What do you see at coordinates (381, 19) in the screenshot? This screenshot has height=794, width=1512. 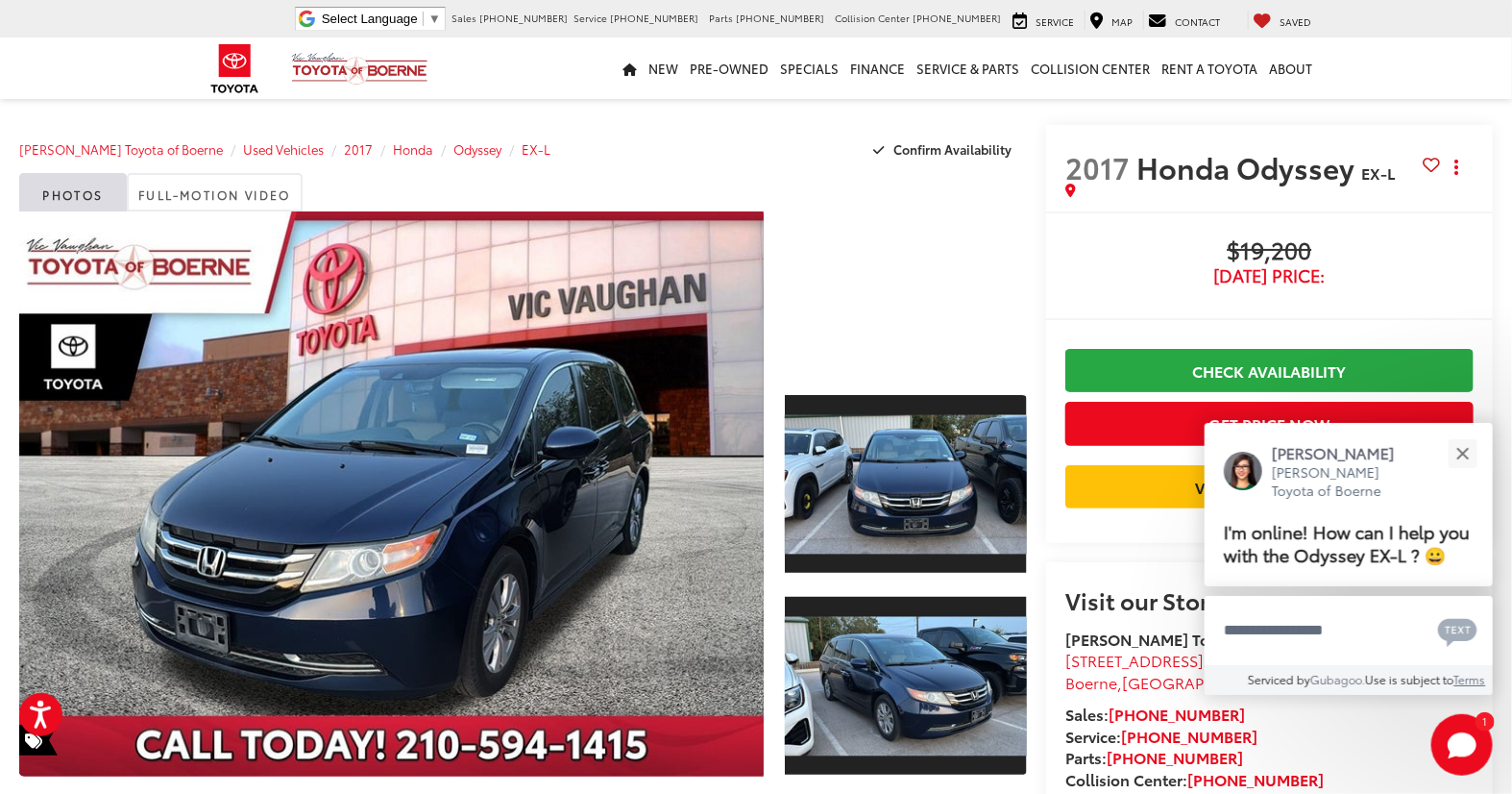 I see `a: Select Language​` at bounding box center [381, 19].